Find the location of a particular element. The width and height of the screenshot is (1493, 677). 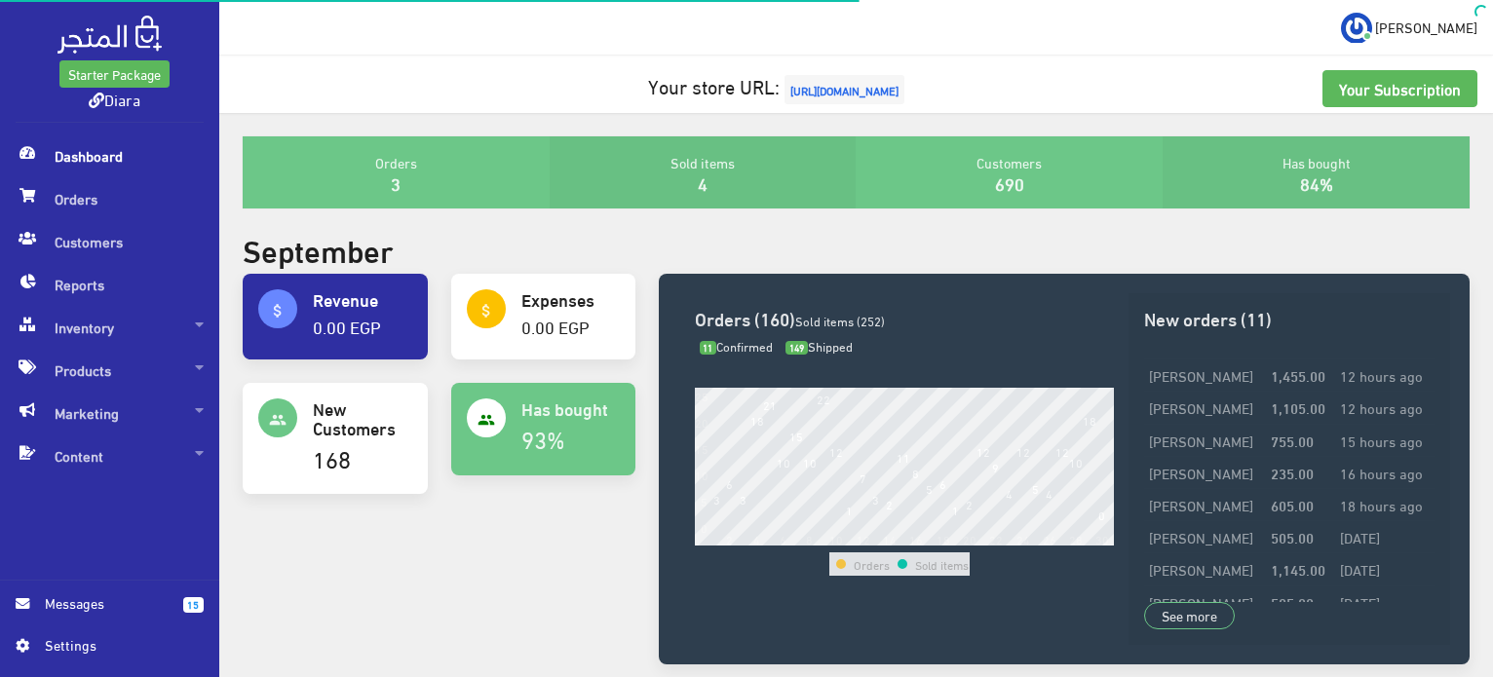

div: 12 is located at coordinates (864, 539).